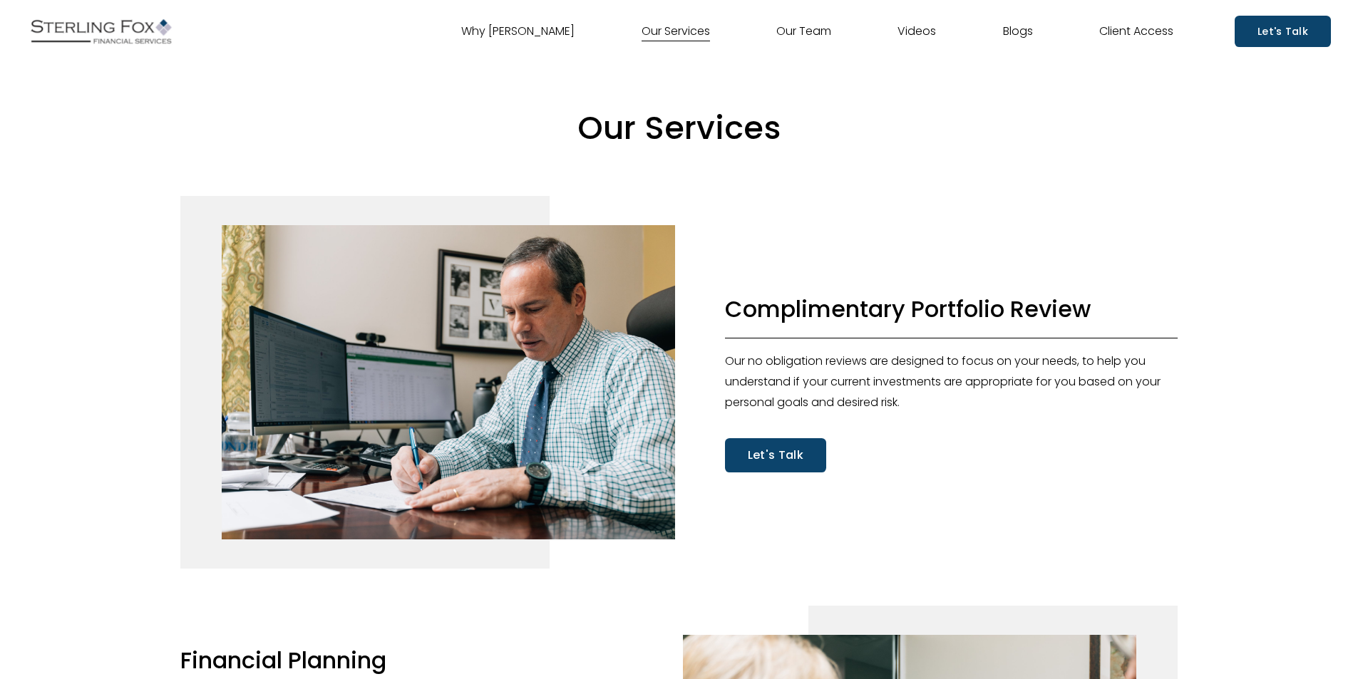  Describe the element at coordinates (804, 31) in the screenshot. I see `a: Our Team` at that location.